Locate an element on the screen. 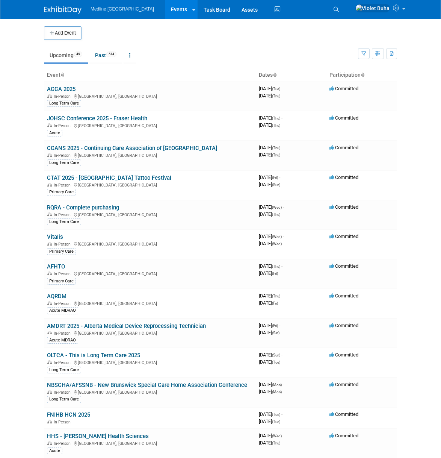  a: Upcoming49 is located at coordinates (66, 55).